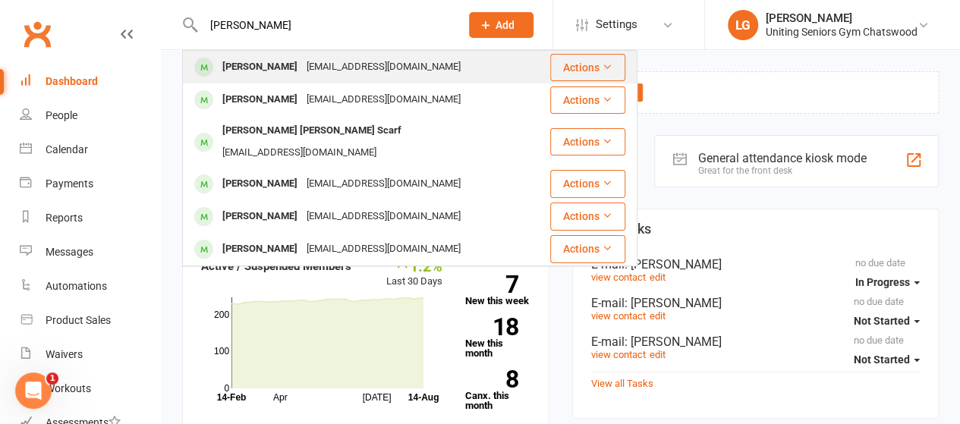 The image size is (960, 424). What do you see at coordinates (90, 286) in the screenshot?
I see `a: Automations` at bounding box center [90, 286].